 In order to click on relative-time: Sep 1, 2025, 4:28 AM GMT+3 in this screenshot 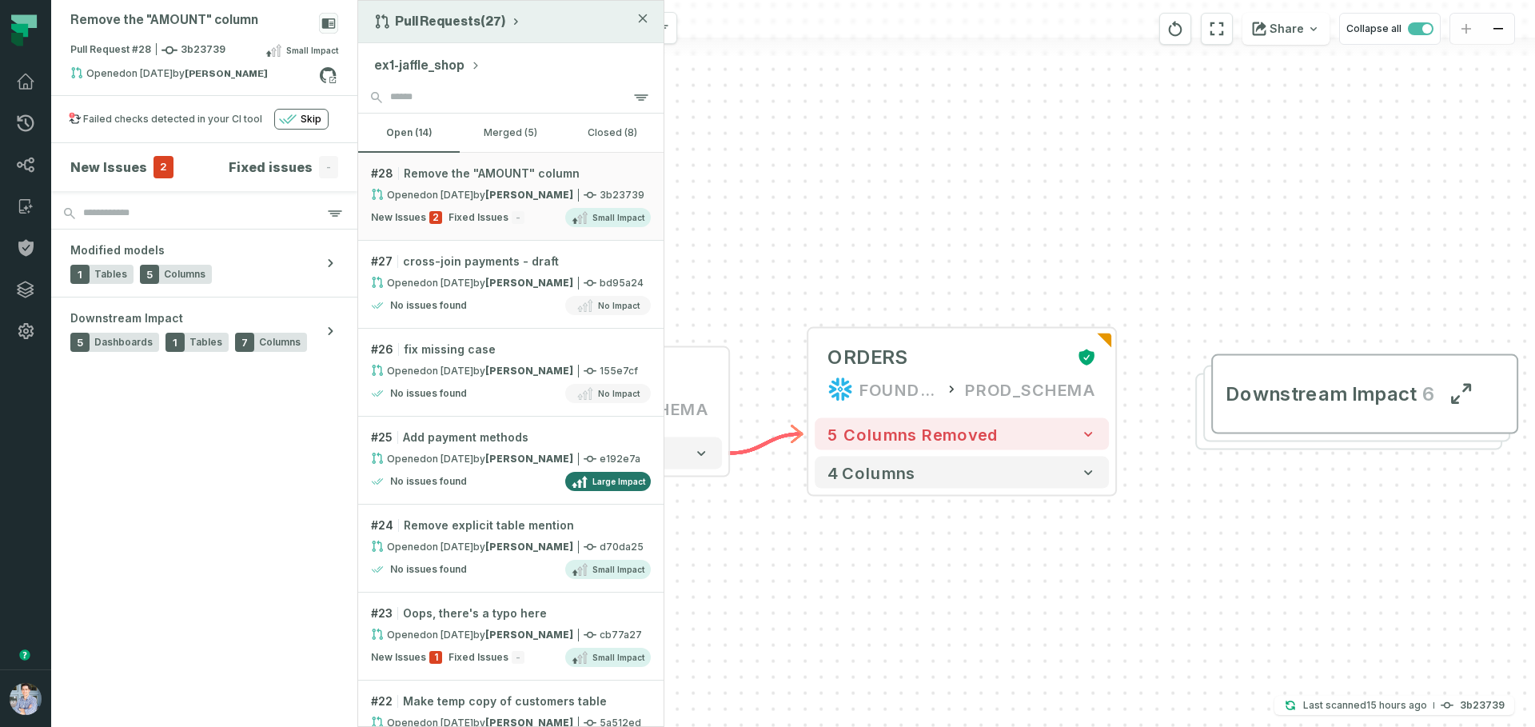, I will do `click(1396, 704)`.